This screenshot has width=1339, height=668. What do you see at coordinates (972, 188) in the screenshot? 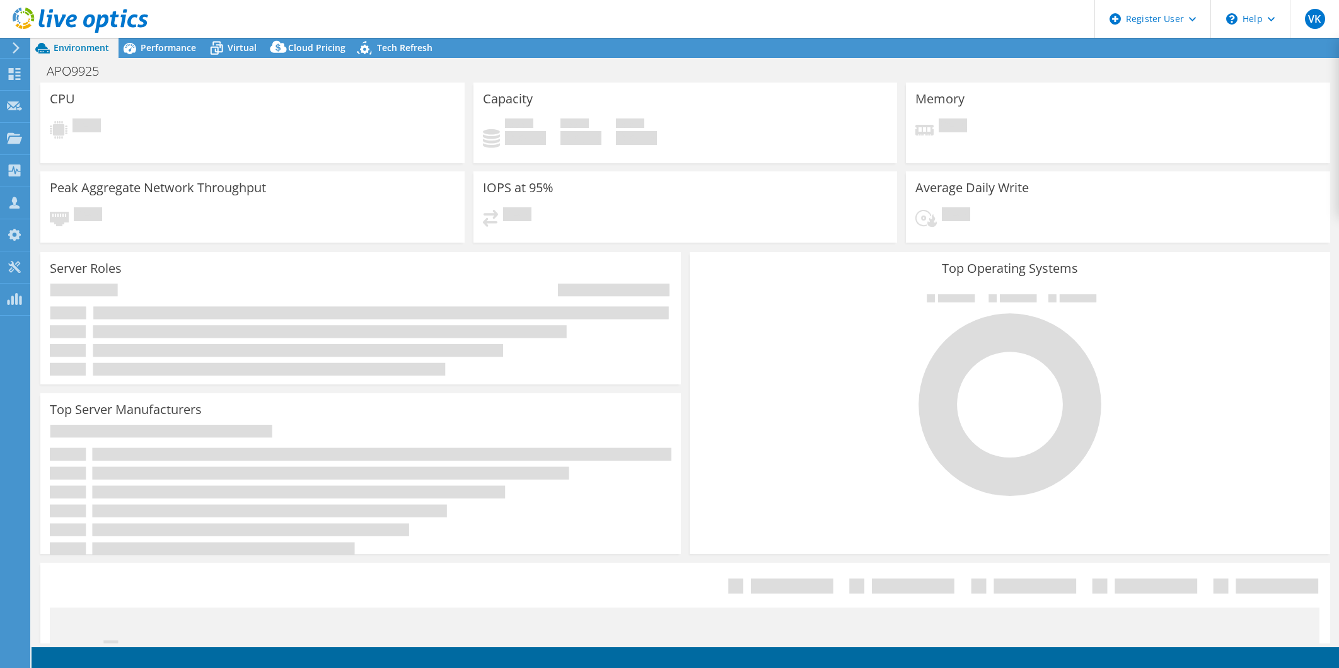
I see `h3: Average Daily Write` at bounding box center [972, 188].